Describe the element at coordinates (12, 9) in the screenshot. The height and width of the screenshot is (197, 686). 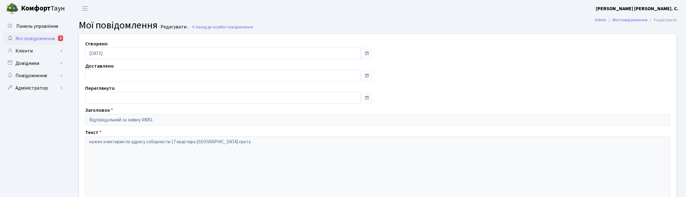
I see `img: logo.png` at that location.